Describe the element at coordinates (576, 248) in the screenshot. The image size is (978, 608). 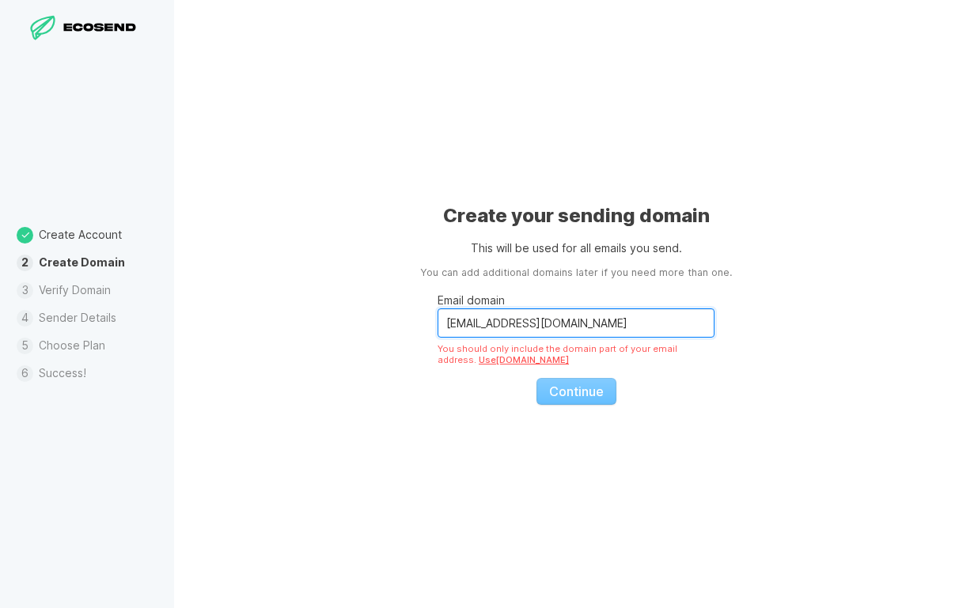
I see `p: This will be used for all emails you send.` at that location.